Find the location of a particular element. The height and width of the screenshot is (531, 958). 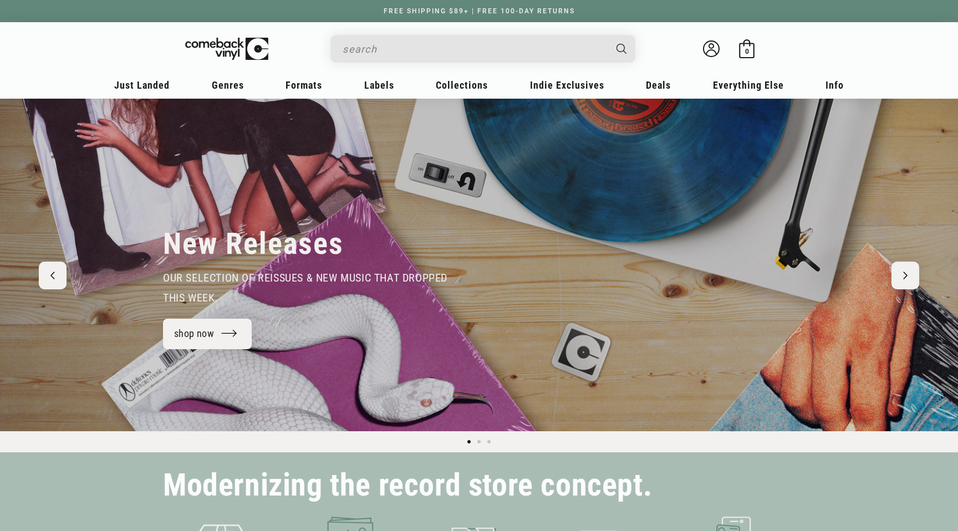

button: Load slide 1 of 3 is located at coordinates (469, 442).